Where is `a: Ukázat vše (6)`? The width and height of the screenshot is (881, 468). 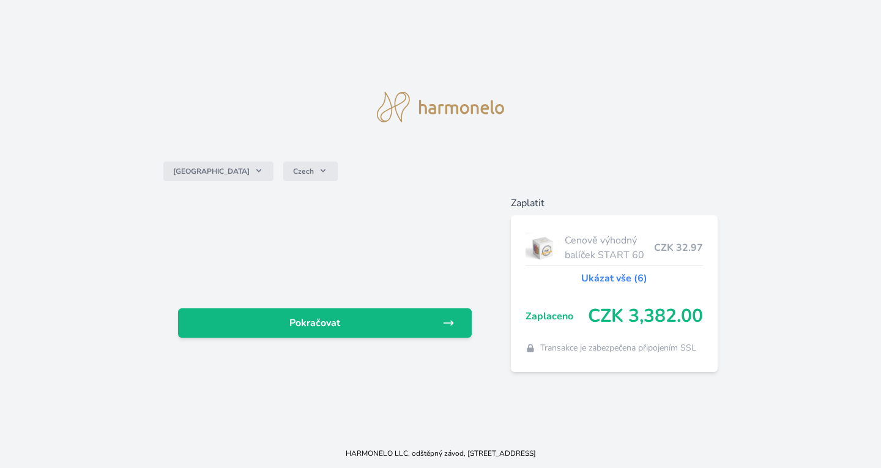 a: Ukázat vše (6) is located at coordinates (614, 278).